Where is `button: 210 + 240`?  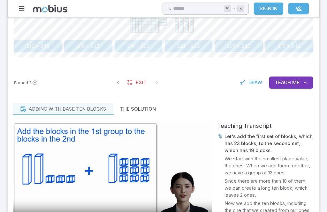 button: 210 + 240 is located at coordinates (38, 46).